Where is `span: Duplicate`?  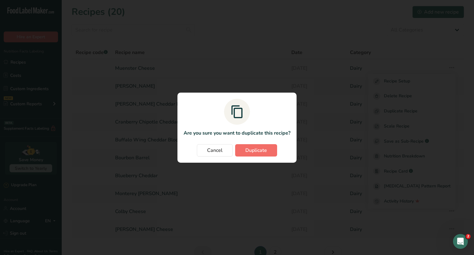 span: Duplicate is located at coordinates (256, 150).